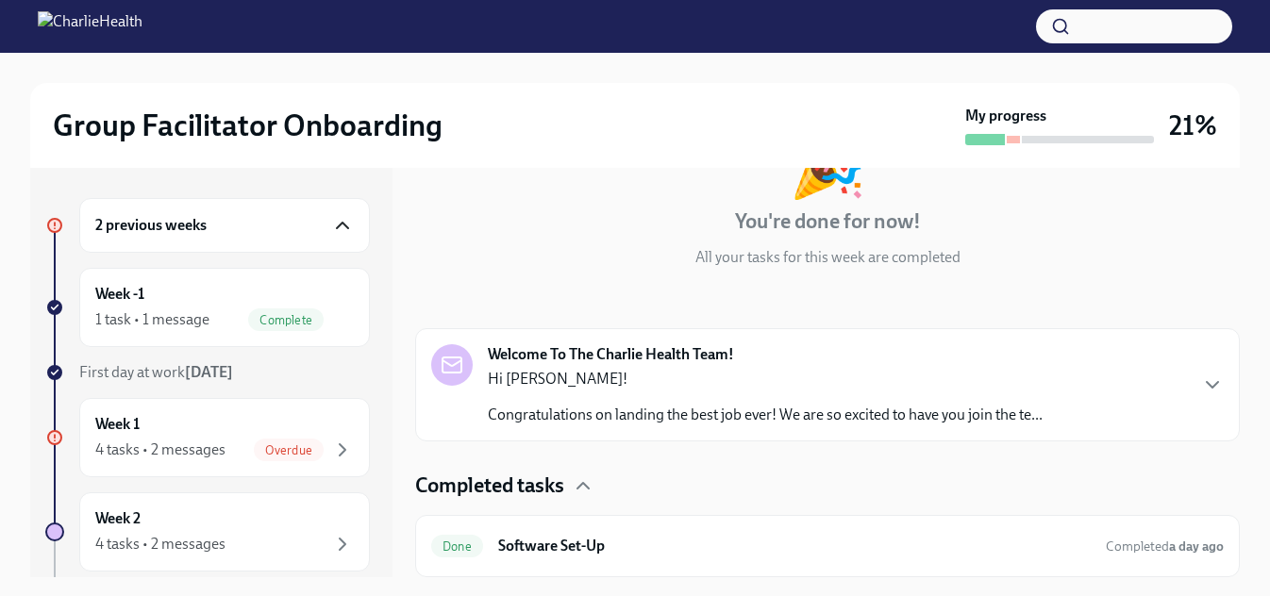  I want to click on strong: My progress, so click(1006, 116).